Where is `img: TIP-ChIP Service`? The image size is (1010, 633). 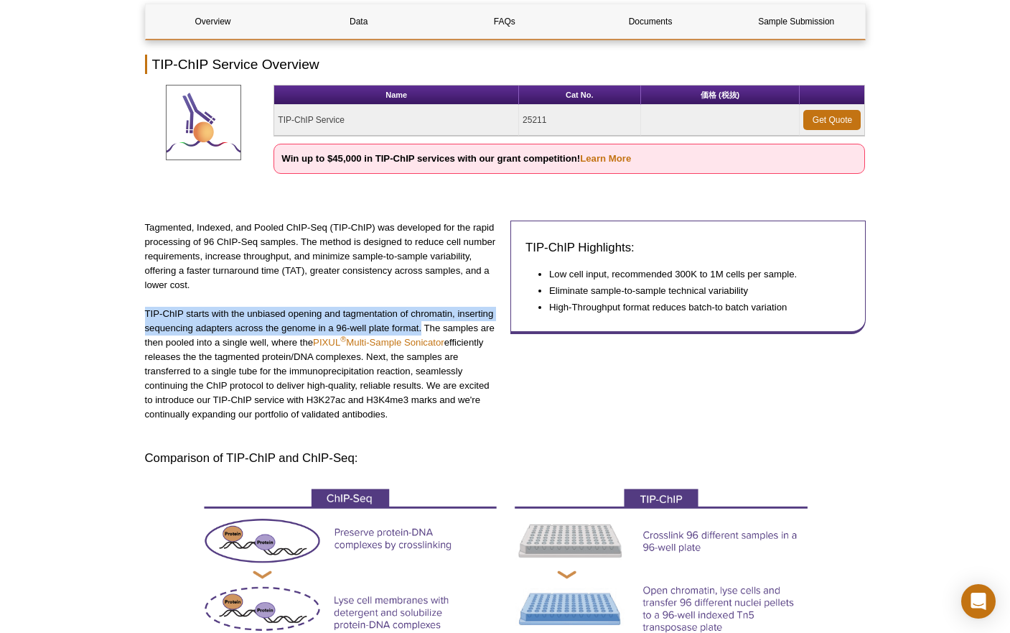
img: TIP-ChIP Service is located at coordinates (203, 122).